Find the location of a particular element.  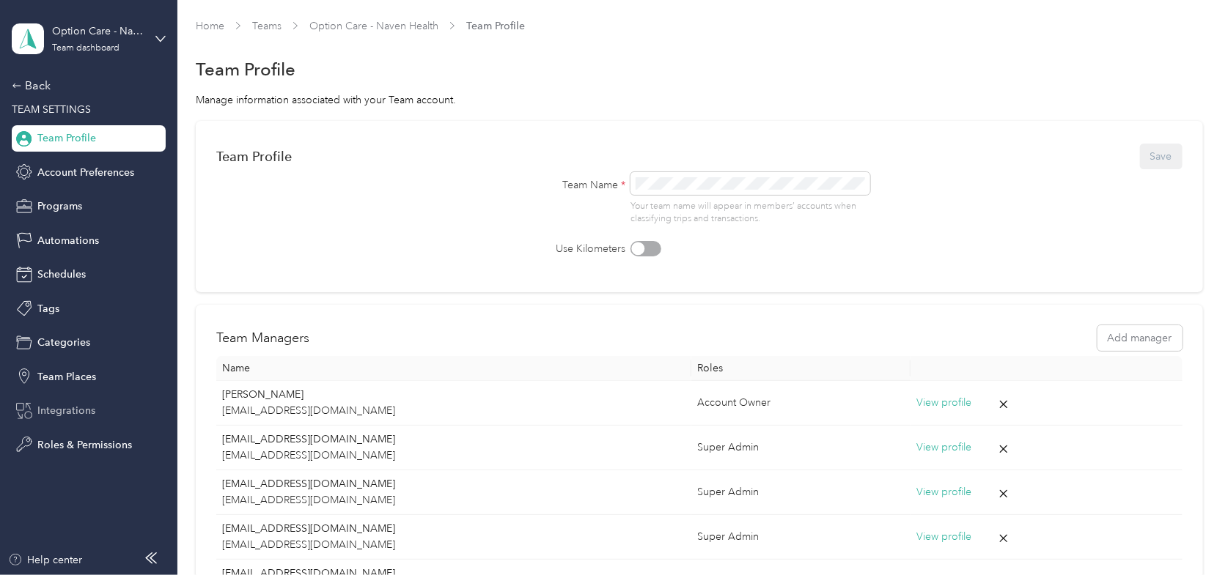

div: Team dashboard is located at coordinates (86, 48).